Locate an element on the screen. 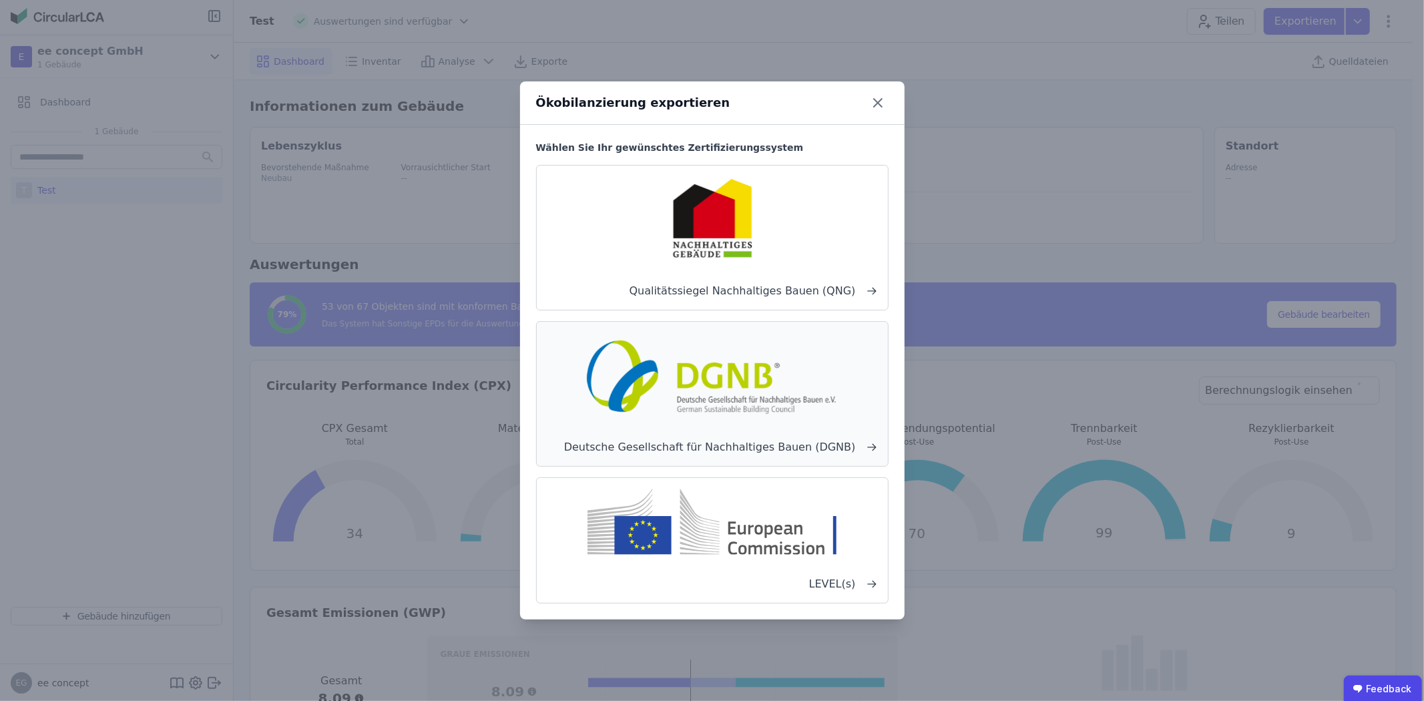 The image size is (1424, 701). span: Qualitätssiegel Nachhaltiges Bauen (QNG) is located at coordinates (712, 291).